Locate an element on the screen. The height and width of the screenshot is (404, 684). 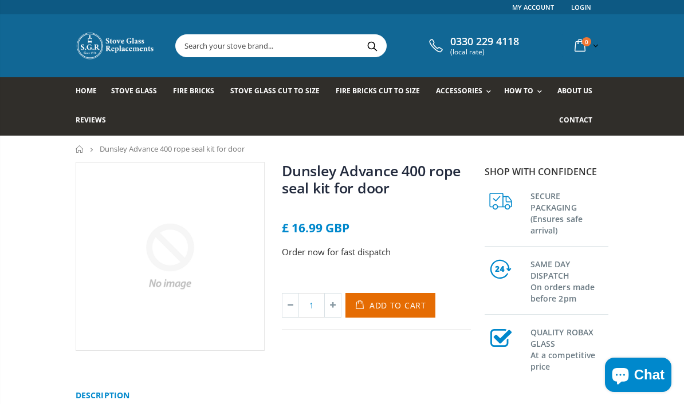
span: Fire Bricks Cut To Size is located at coordinates (377, 90).